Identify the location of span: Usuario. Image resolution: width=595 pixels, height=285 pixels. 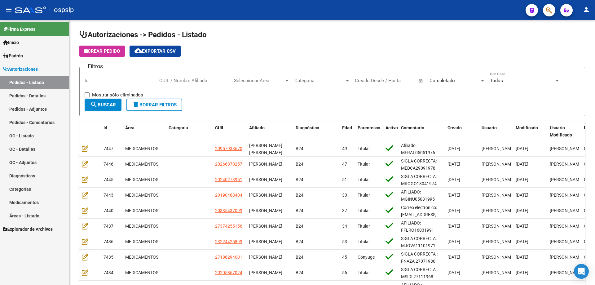
(489, 128).